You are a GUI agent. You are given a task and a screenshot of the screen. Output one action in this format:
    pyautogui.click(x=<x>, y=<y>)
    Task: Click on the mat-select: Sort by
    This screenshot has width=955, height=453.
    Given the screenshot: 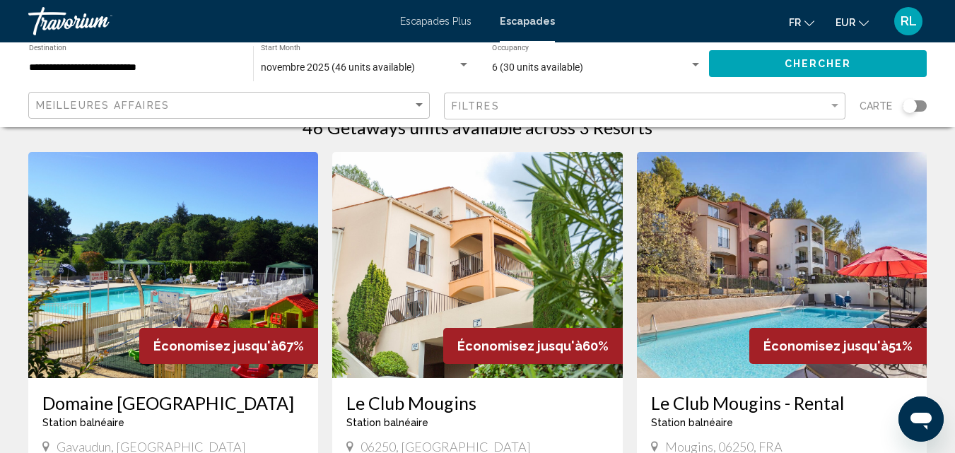 What is the action you would take?
    pyautogui.click(x=230, y=105)
    